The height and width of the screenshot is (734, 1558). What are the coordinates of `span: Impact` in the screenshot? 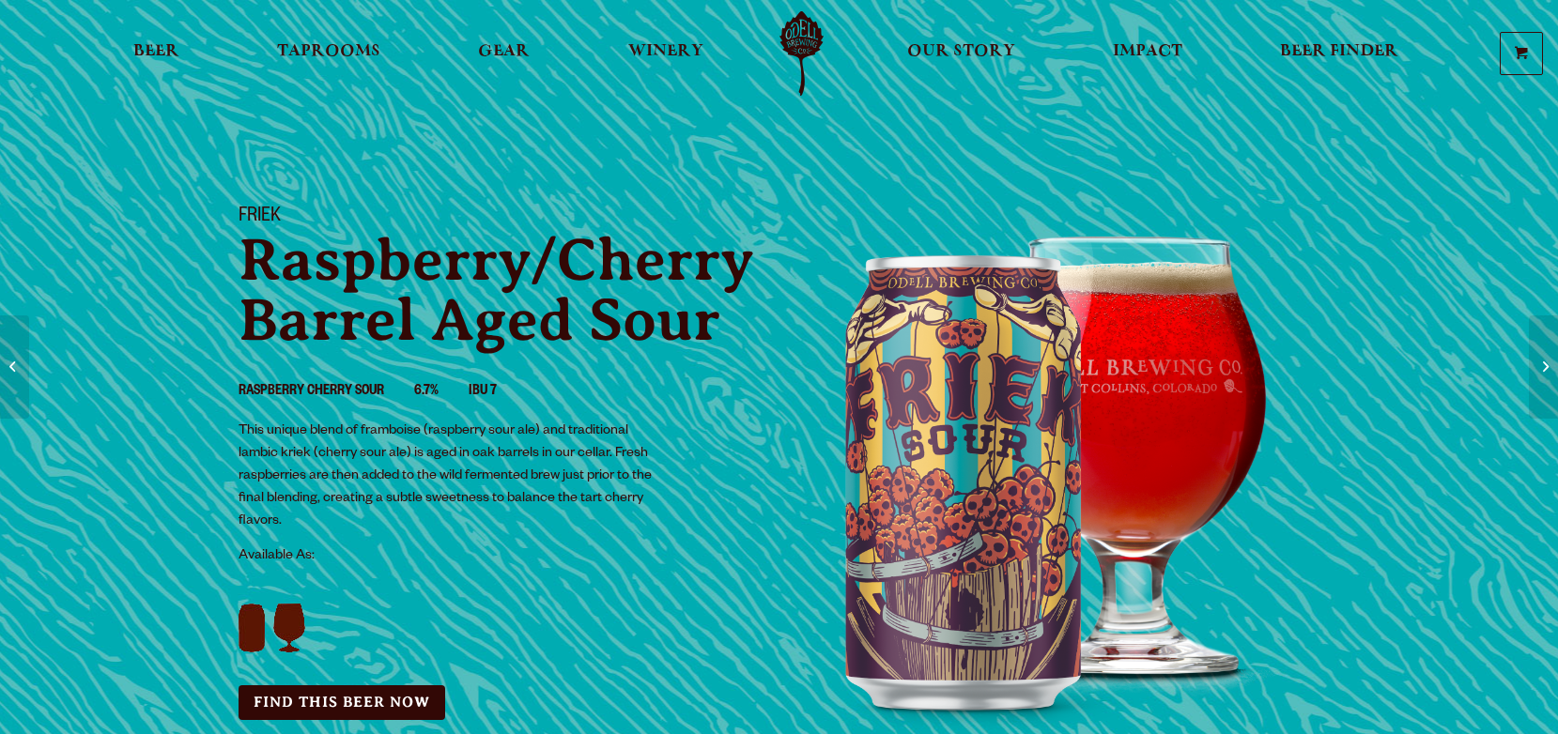 It's located at (1148, 52).